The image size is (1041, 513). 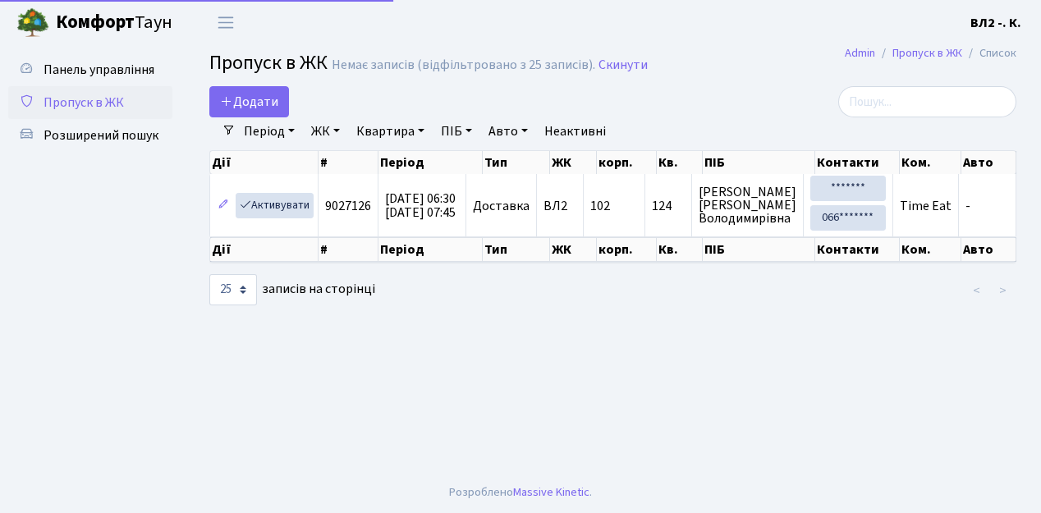 I want to click on a: Активувати, so click(x=274, y=205).